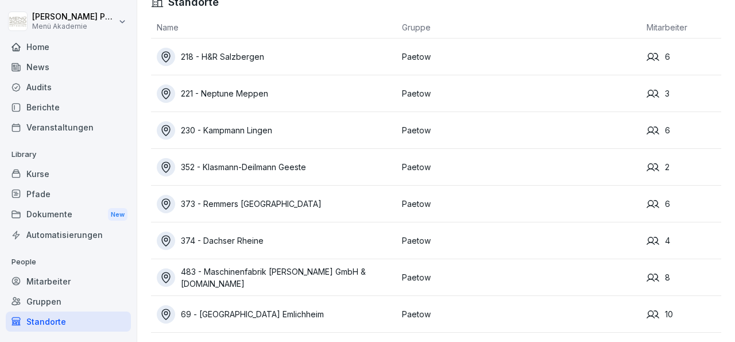  I want to click on div: New, so click(118, 214).